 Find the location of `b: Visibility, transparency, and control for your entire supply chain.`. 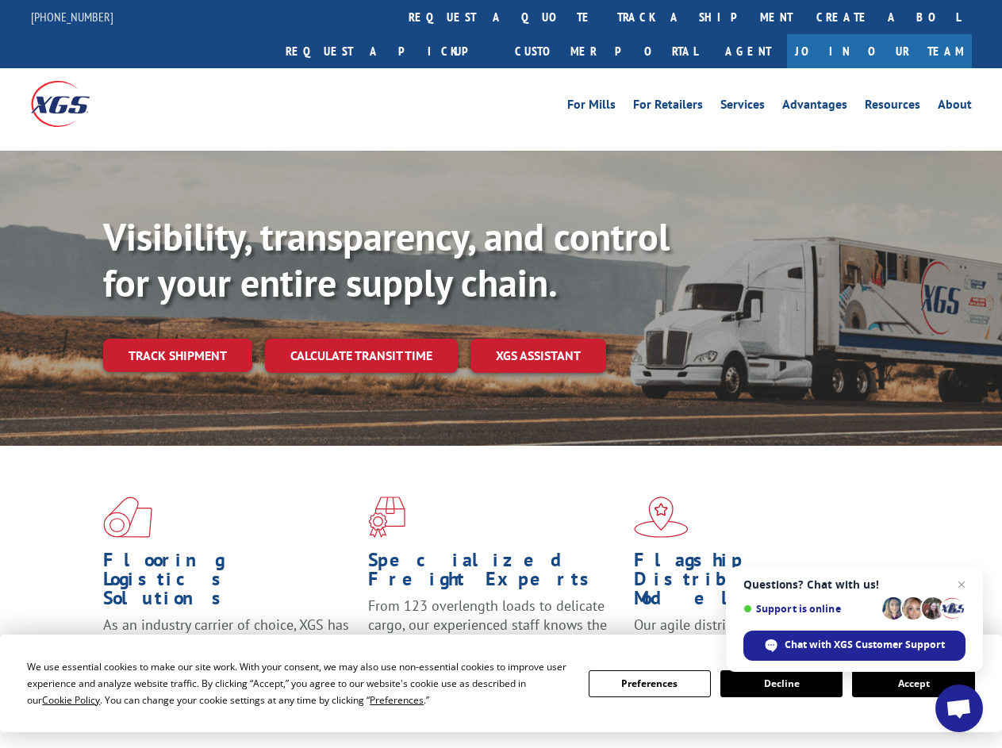

b: Visibility, transparency, and control for your entire supply chain. is located at coordinates (386, 259).